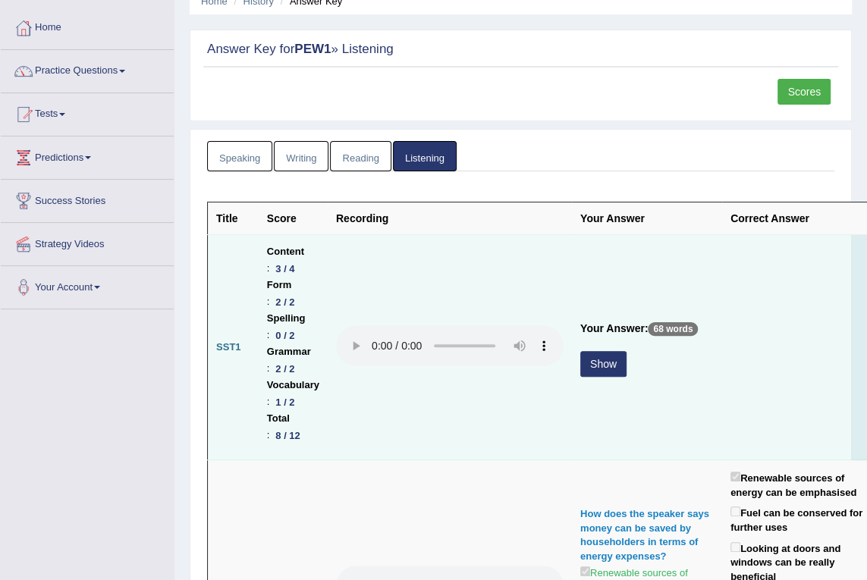  Describe the element at coordinates (286, 319) in the screenshot. I see `b: Spelling` at that location.